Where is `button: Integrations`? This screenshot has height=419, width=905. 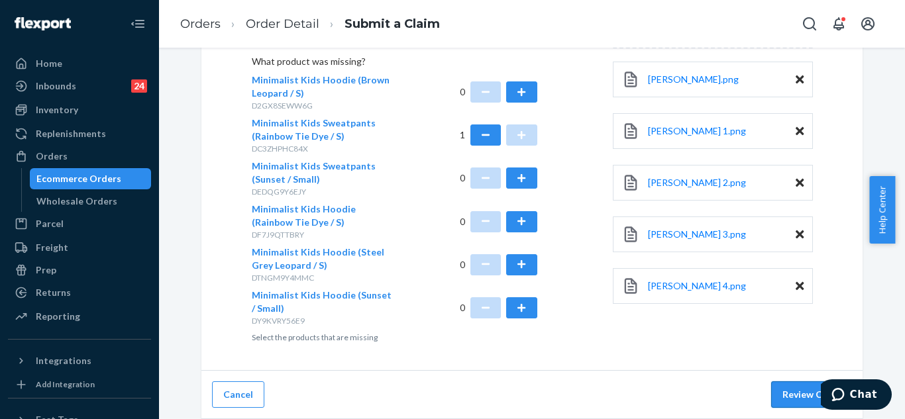
button: Integrations is located at coordinates (80, 361).